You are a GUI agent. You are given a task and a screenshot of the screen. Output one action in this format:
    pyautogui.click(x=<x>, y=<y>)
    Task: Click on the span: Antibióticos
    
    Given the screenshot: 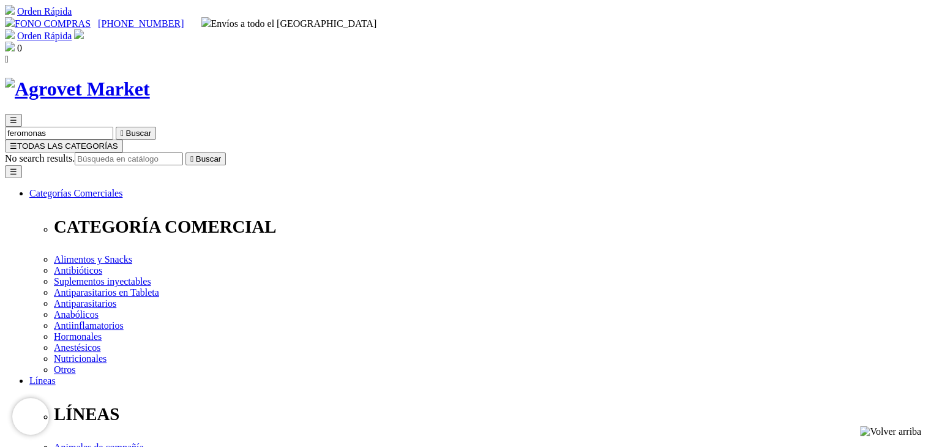 What is the action you would take?
    pyautogui.click(x=78, y=270)
    